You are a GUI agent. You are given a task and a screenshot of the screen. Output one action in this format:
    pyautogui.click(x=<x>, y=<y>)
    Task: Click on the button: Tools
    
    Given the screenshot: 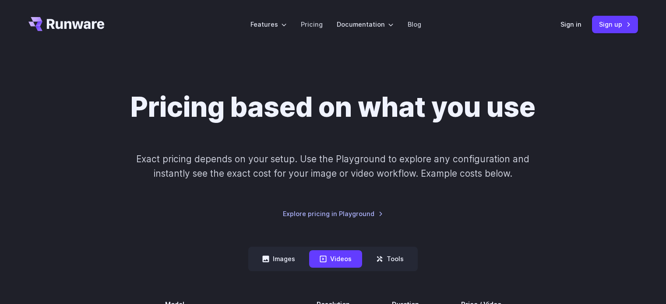 What is the action you would take?
    pyautogui.click(x=390, y=259)
    